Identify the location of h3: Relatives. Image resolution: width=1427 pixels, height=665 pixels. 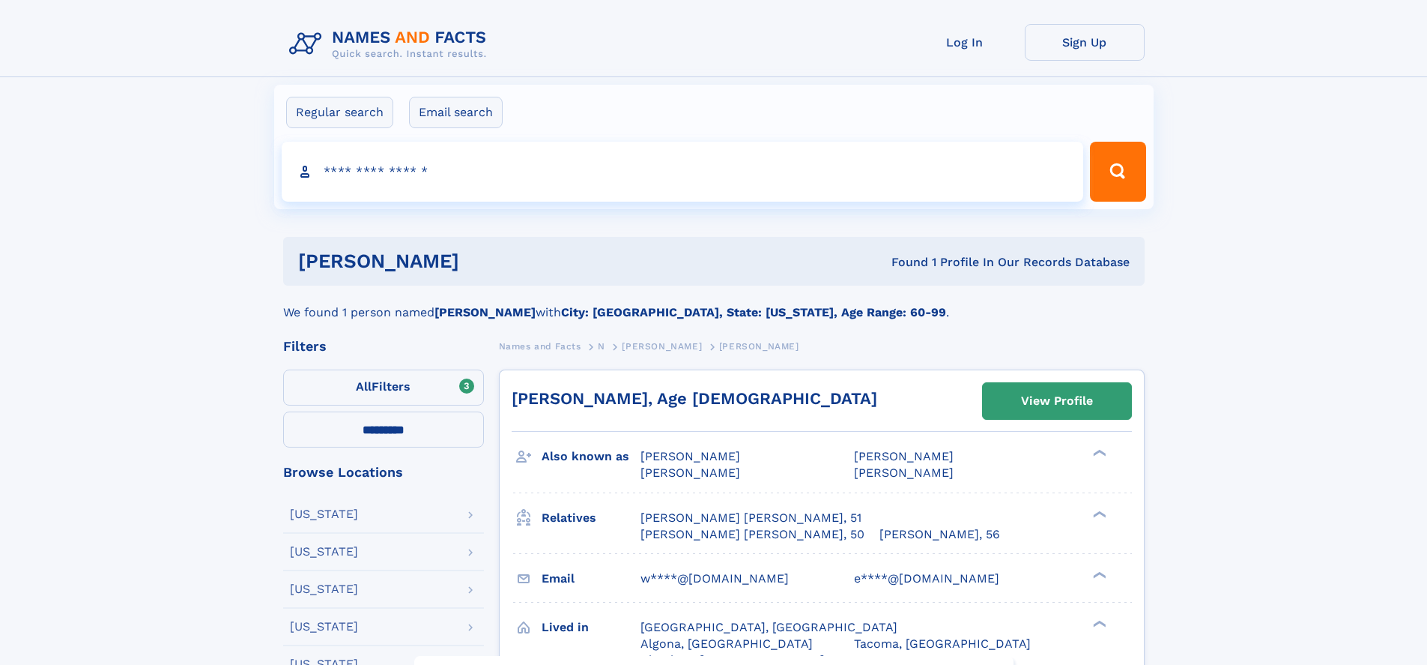
(591, 518).